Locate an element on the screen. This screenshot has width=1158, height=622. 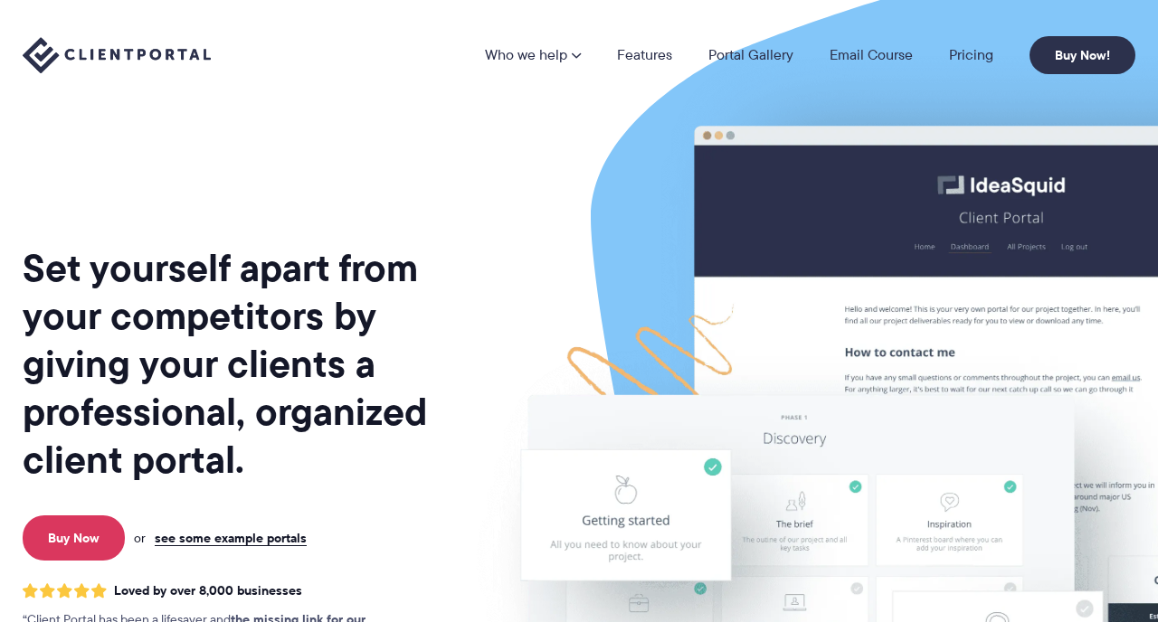
span: Loved by over 8,000 businesses is located at coordinates (208, 591).